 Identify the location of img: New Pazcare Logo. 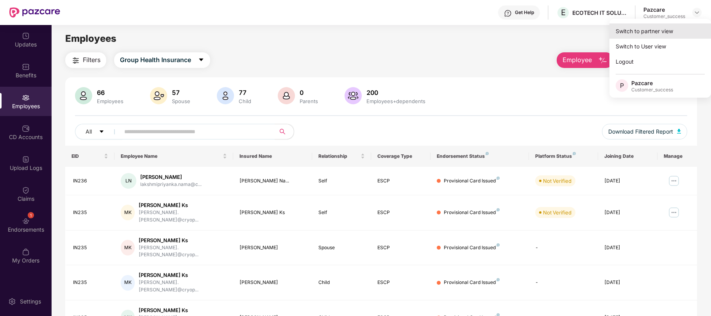
(35, 12).